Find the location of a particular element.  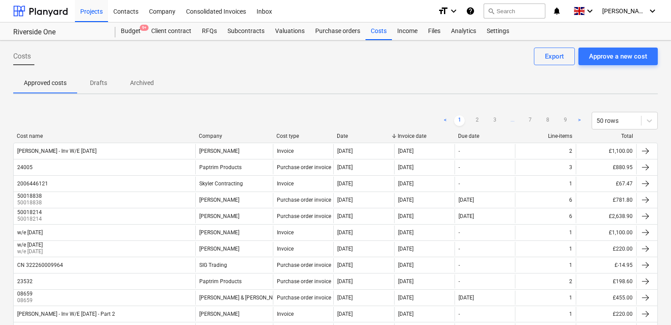

div: £781.80 is located at coordinates (606, 200).